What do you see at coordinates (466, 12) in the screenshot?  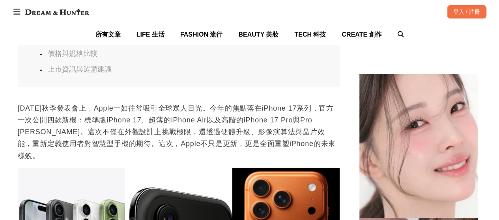 I see `div: 登入 / 註冊` at bounding box center [466, 12].